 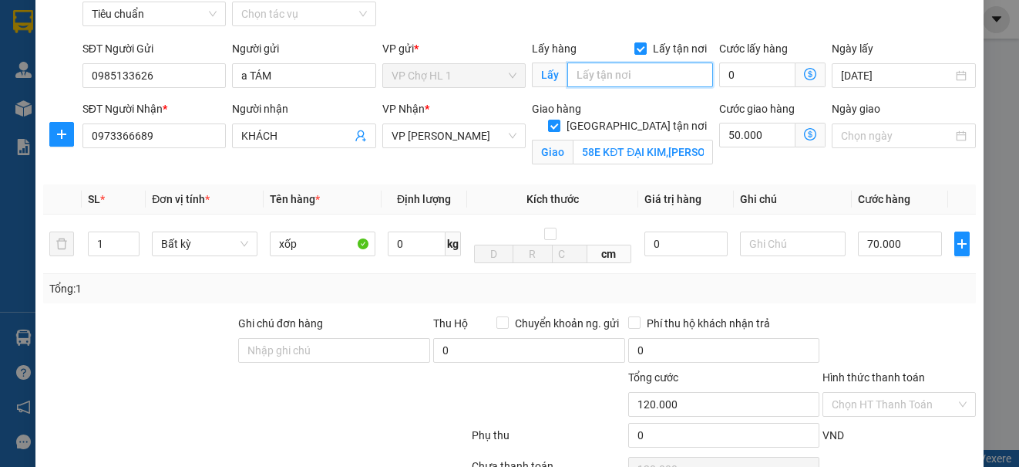 I want to click on span: Tiêu chuẩn, so click(x=154, y=14).